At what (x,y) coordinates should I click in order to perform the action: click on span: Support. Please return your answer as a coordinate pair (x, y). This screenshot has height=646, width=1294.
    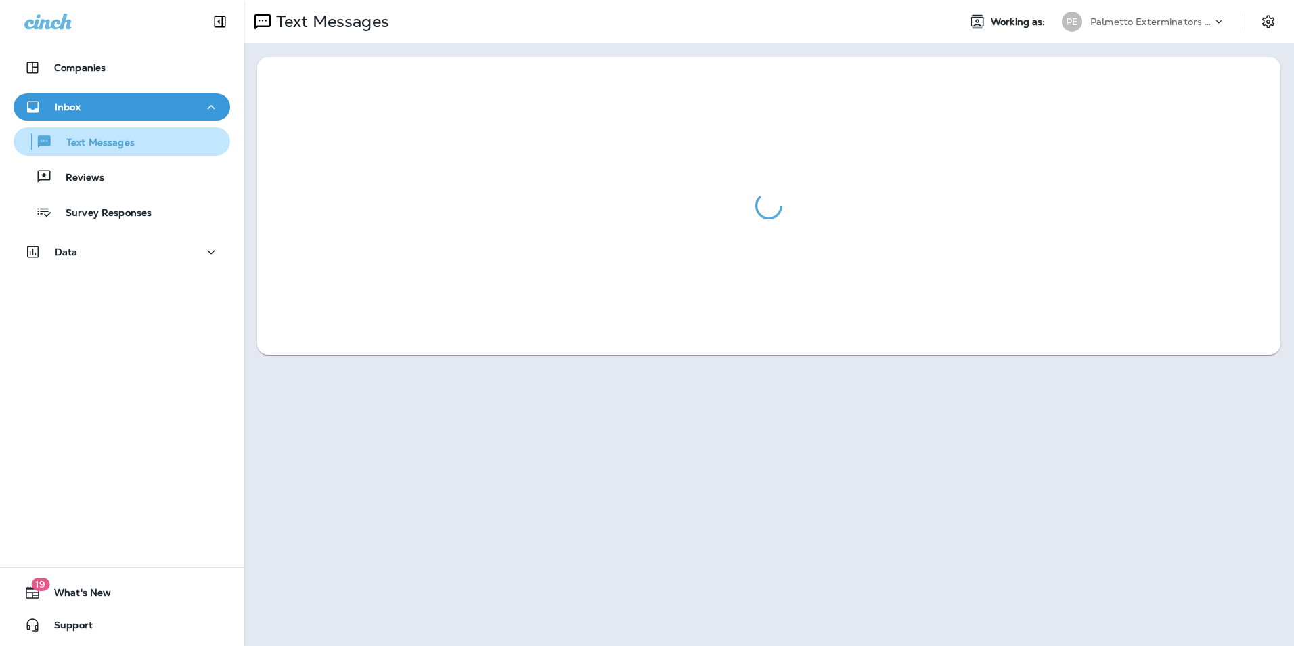
    Looking at the image, I should click on (66, 627).